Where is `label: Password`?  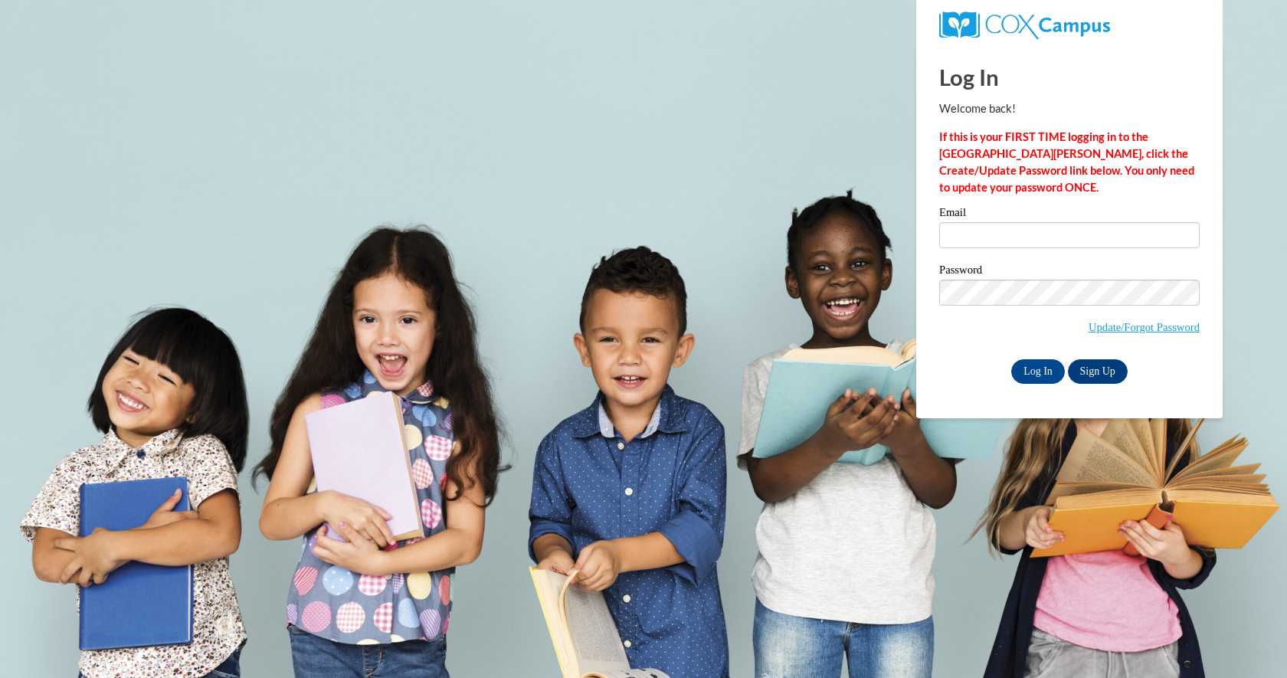 label: Password is located at coordinates (1070, 272).